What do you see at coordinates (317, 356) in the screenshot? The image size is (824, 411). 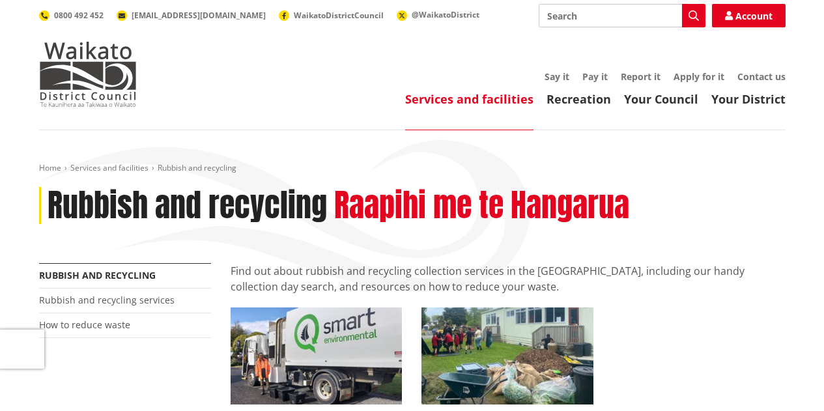 I see `img: Rubbish and recycling services` at bounding box center [317, 356].